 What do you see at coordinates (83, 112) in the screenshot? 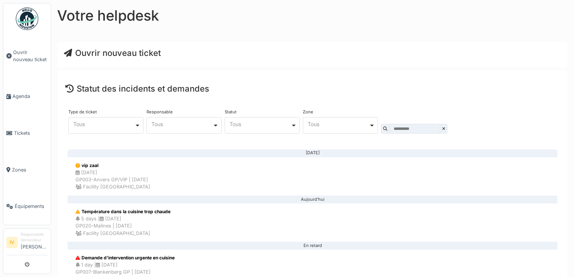
I see `label: Type de ticket` at bounding box center [83, 112].